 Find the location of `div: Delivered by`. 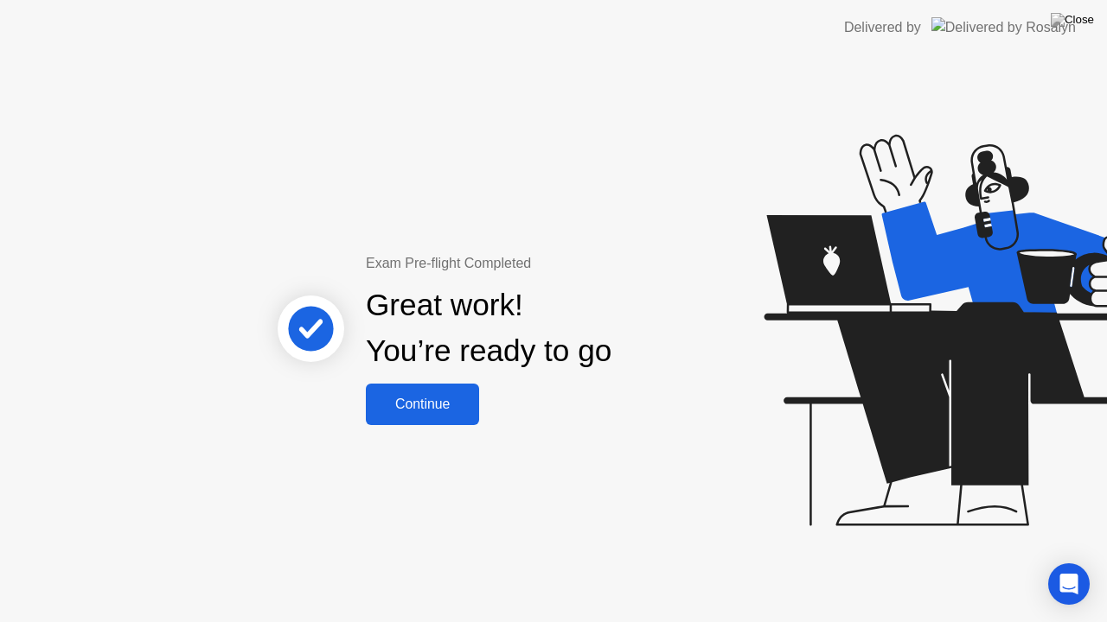

div: Delivered by is located at coordinates (882, 28).